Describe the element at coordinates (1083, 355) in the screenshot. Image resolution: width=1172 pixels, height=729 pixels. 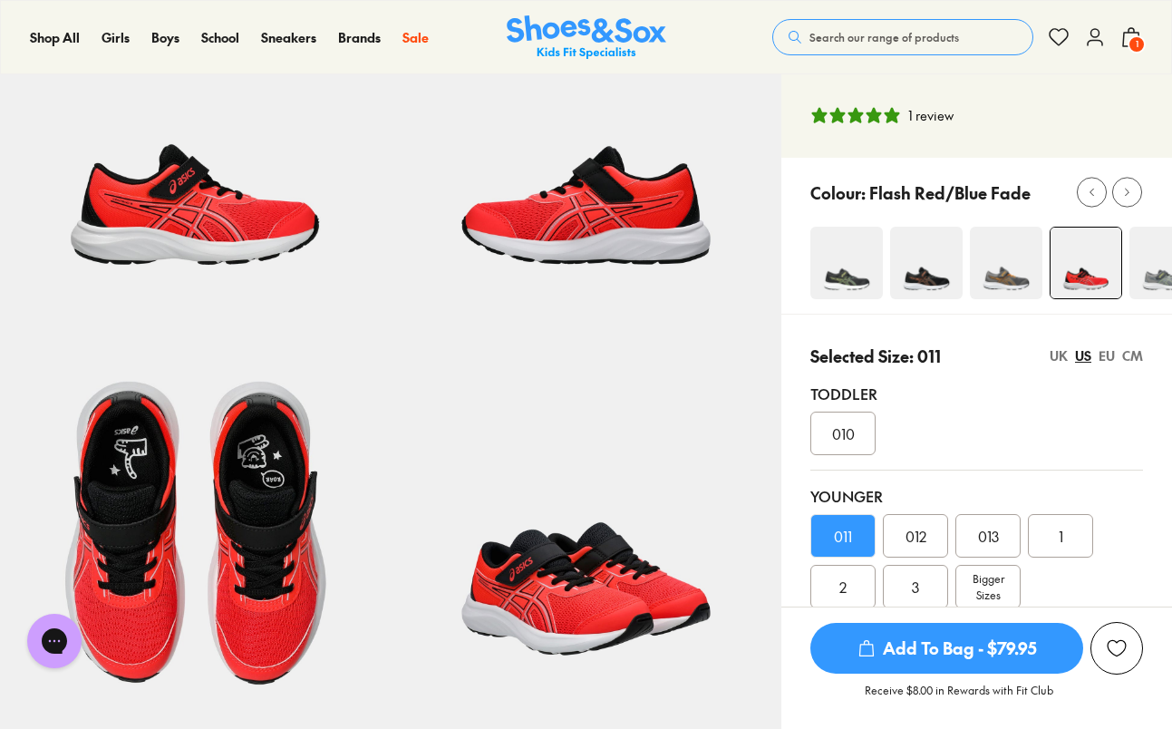
I see `div: US` at that location.